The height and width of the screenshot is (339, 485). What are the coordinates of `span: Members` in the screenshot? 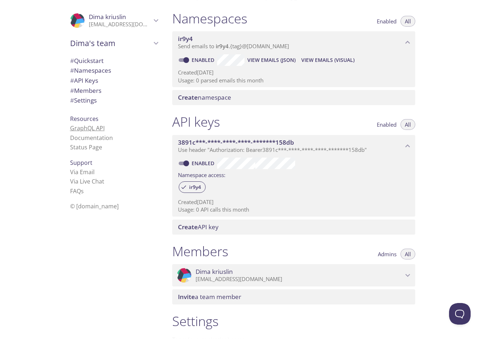 It's located at (86, 90).